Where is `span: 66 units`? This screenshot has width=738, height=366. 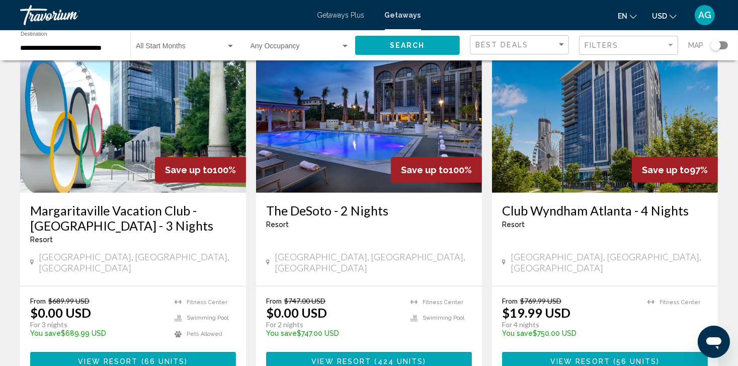
span: 66 units is located at coordinates (165, 362).